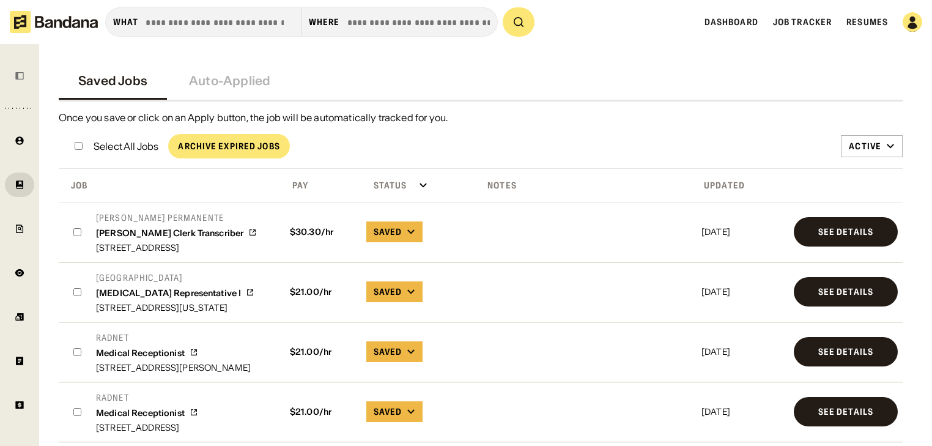 This screenshot has height=446, width=932. What do you see at coordinates (321, 232) in the screenshot?
I see `div: $ 30.30 /hr` at bounding box center [321, 232].